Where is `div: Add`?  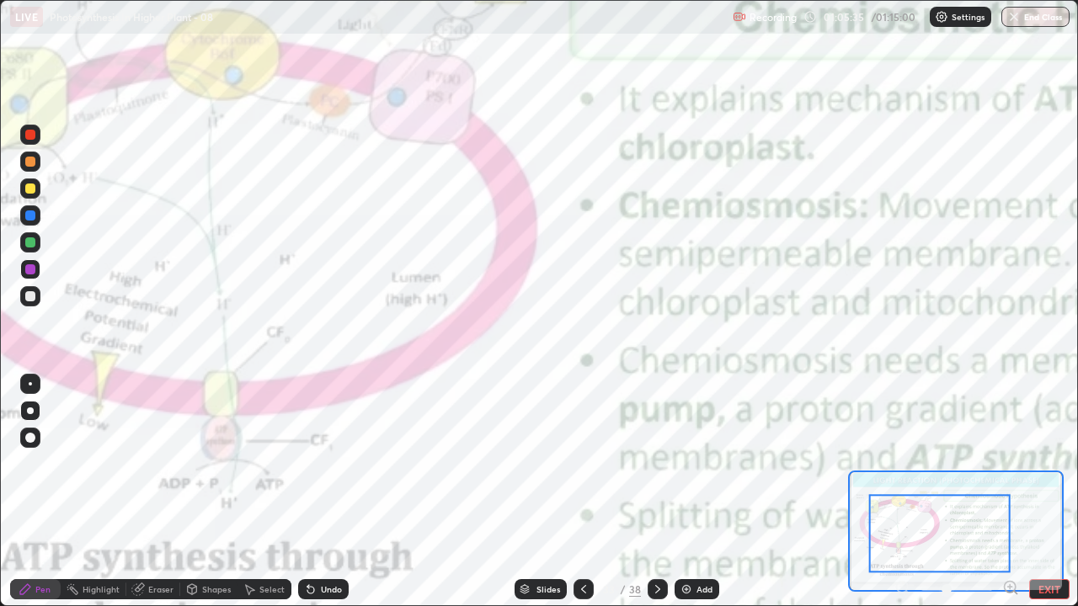
div: Add is located at coordinates (704, 589).